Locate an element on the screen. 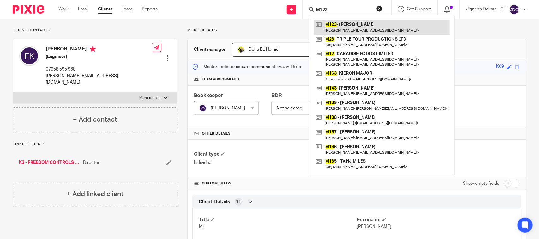  a: Clients is located at coordinates (105, 9).